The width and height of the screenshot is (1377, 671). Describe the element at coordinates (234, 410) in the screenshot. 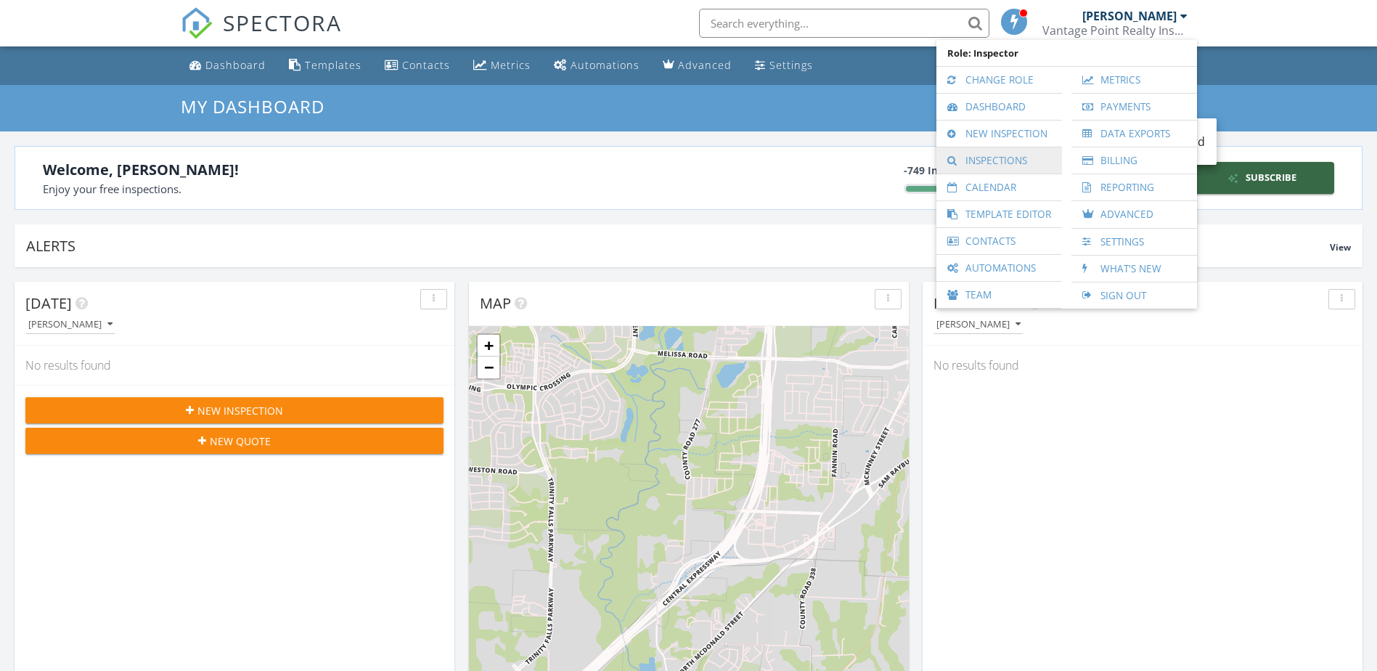

I see `button: New Inspection` at that location.